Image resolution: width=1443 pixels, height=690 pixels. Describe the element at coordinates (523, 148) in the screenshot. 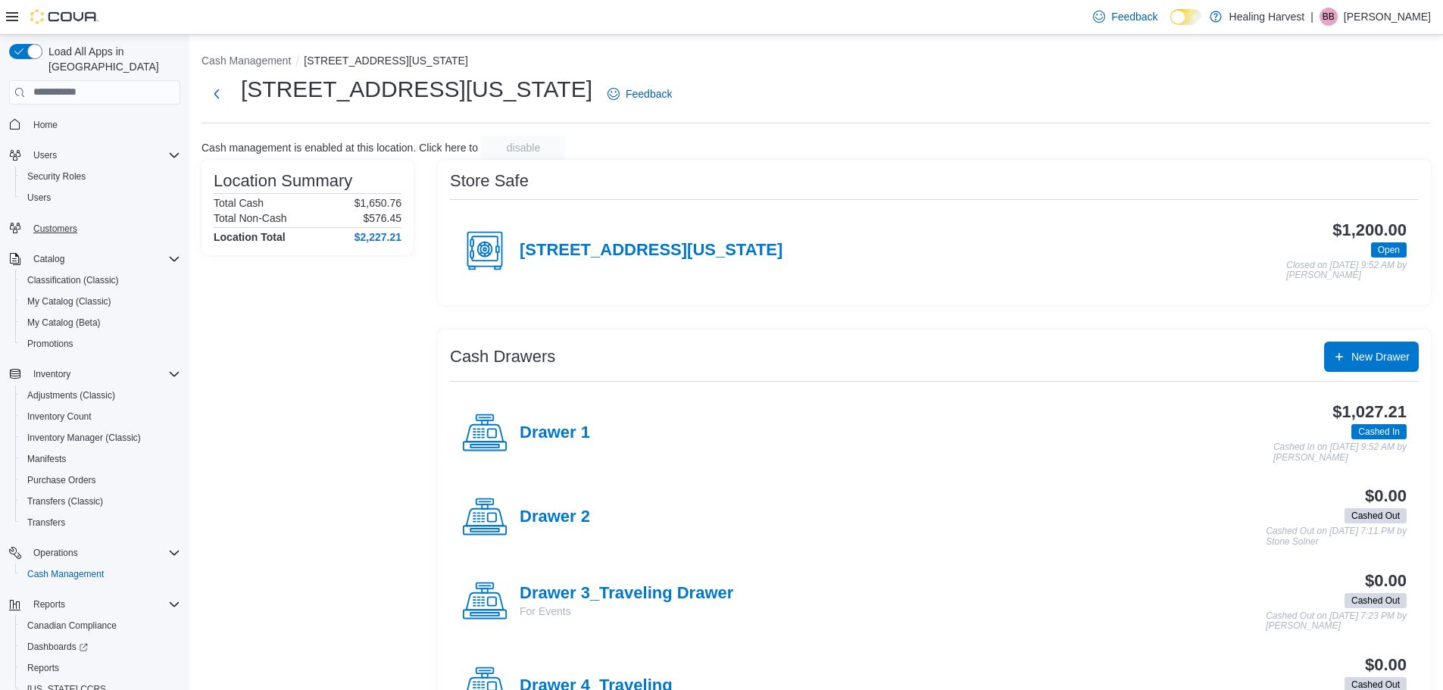

I see `button: disable` at that location.